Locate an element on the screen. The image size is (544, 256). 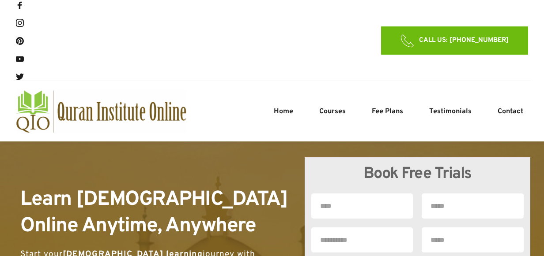
a: quran-institute-online-australia is located at coordinates (101, 111).